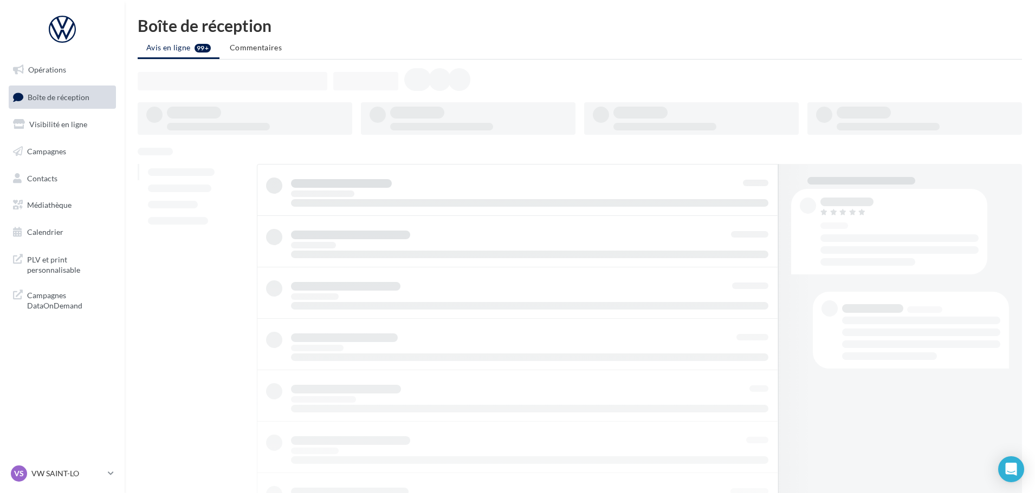 The width and height of the screenshot is (1035, 493). I want to click on p: VW SAINT-LO, so click(67, 474).